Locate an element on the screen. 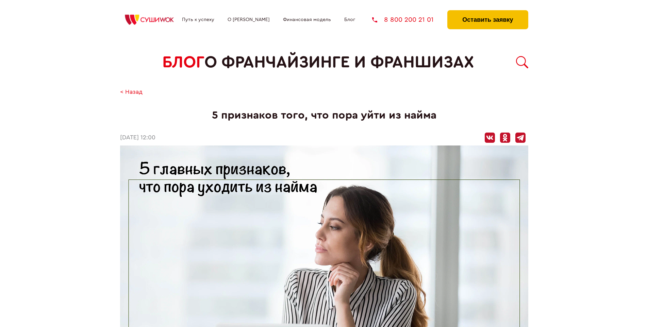 This screenshot has width=648, height=327. a: Финансовая модель is located at coordinates (307, 20).